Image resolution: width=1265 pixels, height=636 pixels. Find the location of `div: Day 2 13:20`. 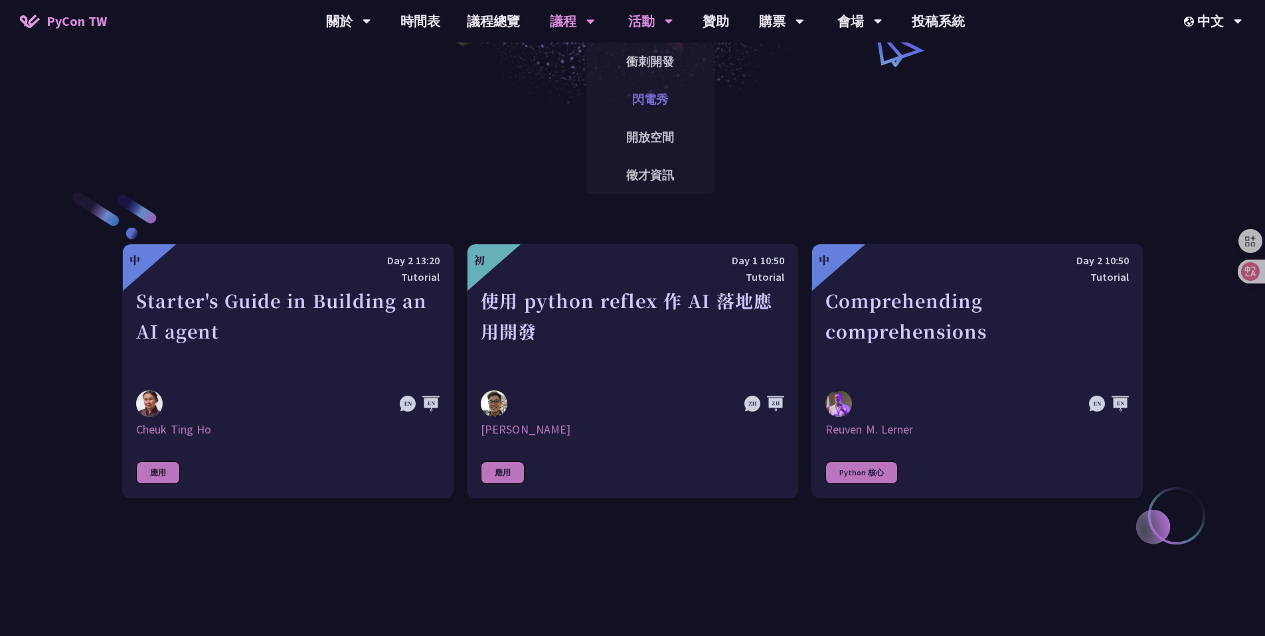

div: Day 2 13:20 is located at coordinates (288, 260).